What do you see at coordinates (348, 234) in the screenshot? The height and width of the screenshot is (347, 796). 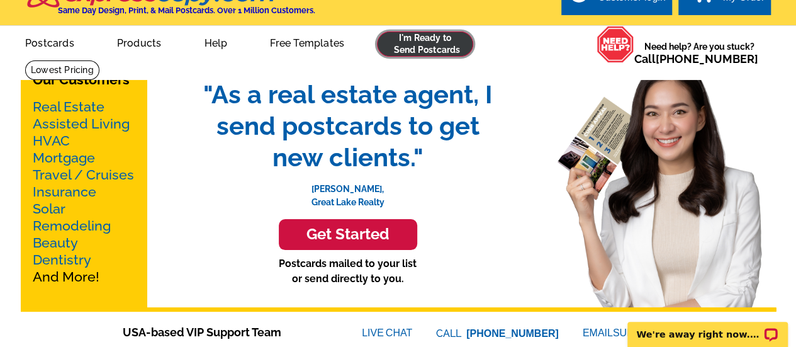 I see `h3: Get Started` at bounding box center [348, 234].